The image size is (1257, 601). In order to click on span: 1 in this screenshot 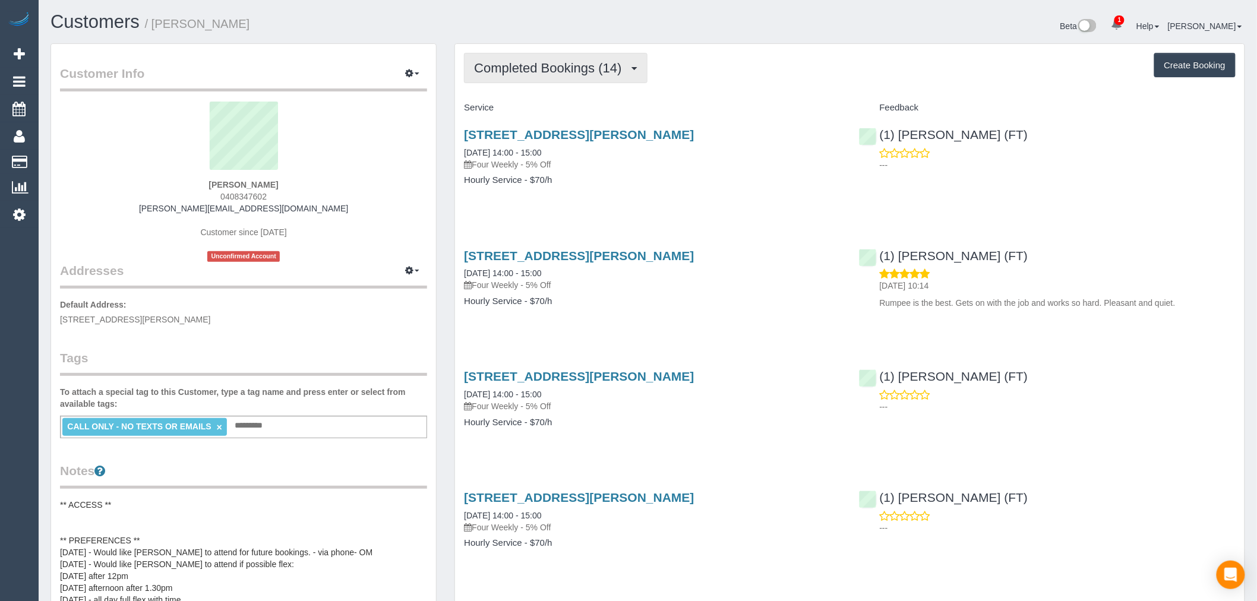, I will do `click(1119, 20)`.